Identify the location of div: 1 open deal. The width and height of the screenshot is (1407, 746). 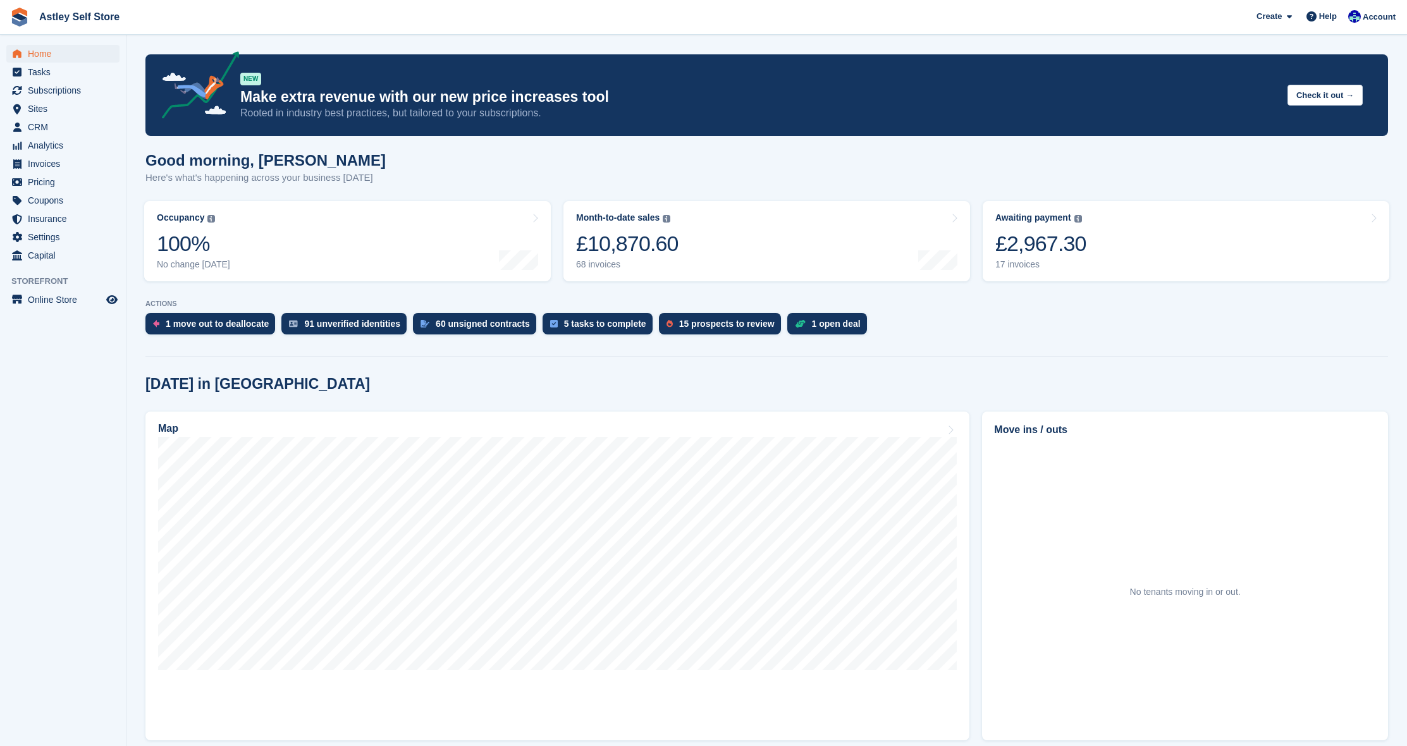
(836, 324).